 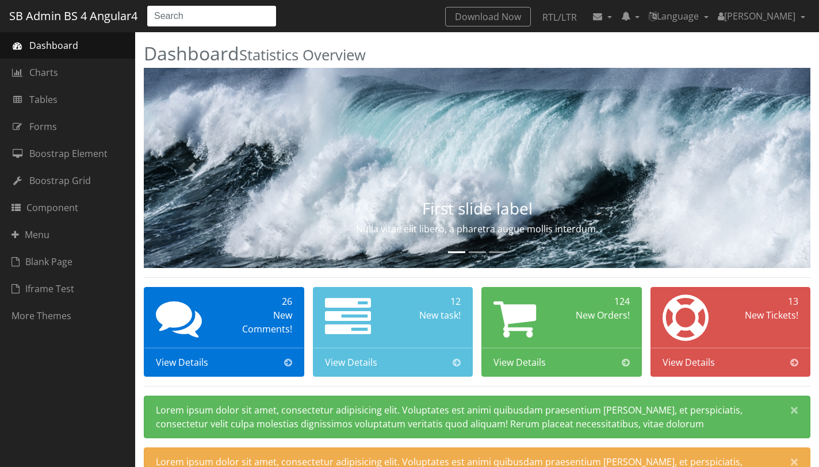 I want to click on a: RTL/LTR, so click(x=560, y=17).